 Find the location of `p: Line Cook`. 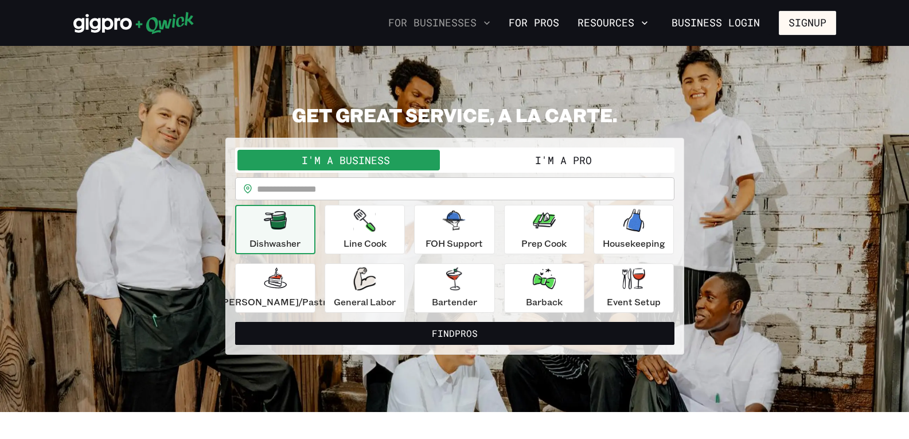

p: Line Cook is located at coordinates (365, 243).